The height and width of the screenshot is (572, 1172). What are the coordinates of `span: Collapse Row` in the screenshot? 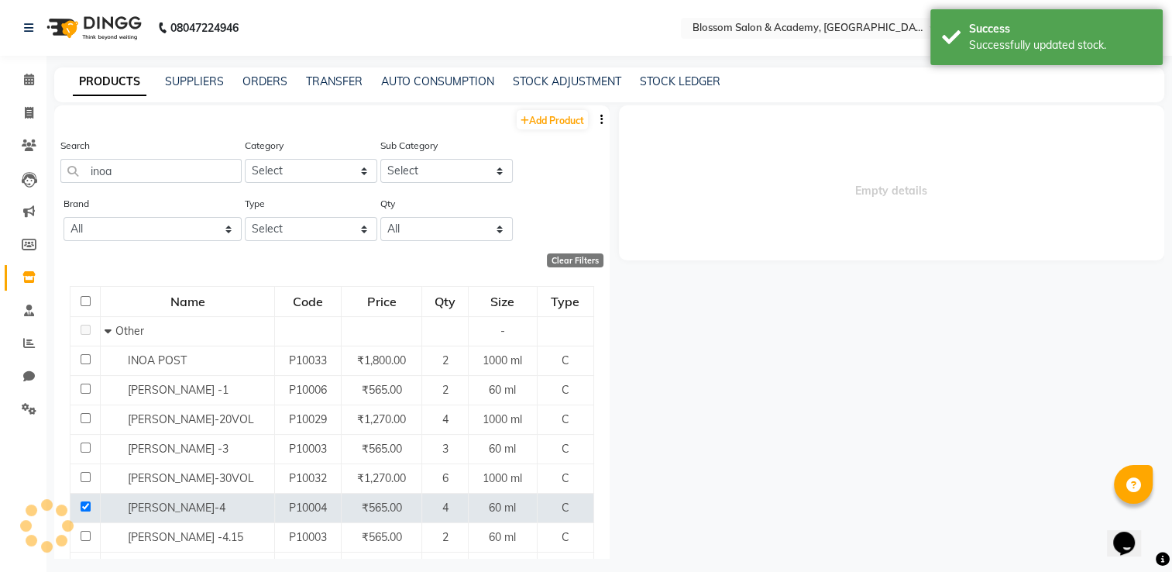 It's located at (110, 331).